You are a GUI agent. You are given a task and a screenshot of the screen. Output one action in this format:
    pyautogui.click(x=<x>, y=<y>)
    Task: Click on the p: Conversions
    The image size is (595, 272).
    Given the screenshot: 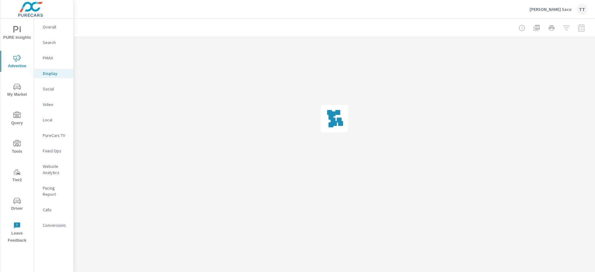 What is the action you would take?
    pyautogui.click(x=55, y=225)
    